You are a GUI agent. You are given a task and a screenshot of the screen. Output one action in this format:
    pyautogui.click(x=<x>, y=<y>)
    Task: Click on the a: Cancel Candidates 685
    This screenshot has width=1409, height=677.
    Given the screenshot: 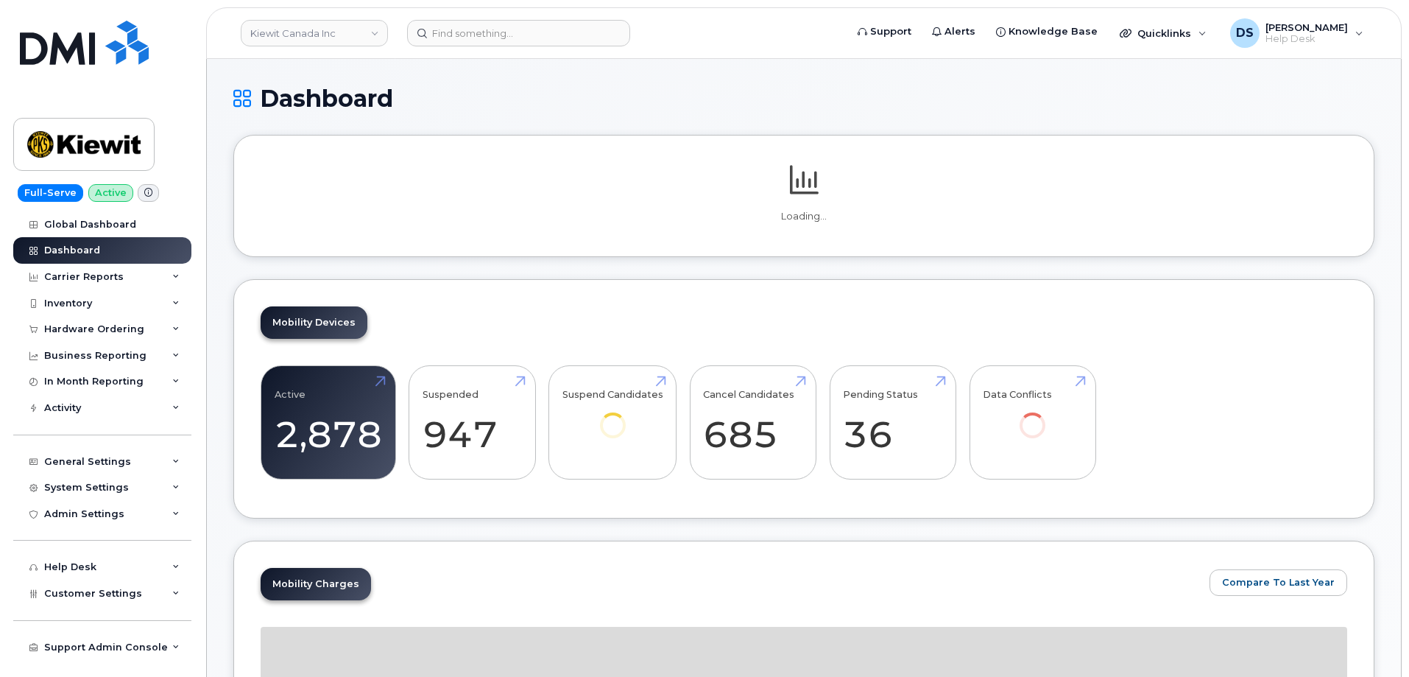 What is the action you would take?
    pyautogui.click(x=753, y=423)
    